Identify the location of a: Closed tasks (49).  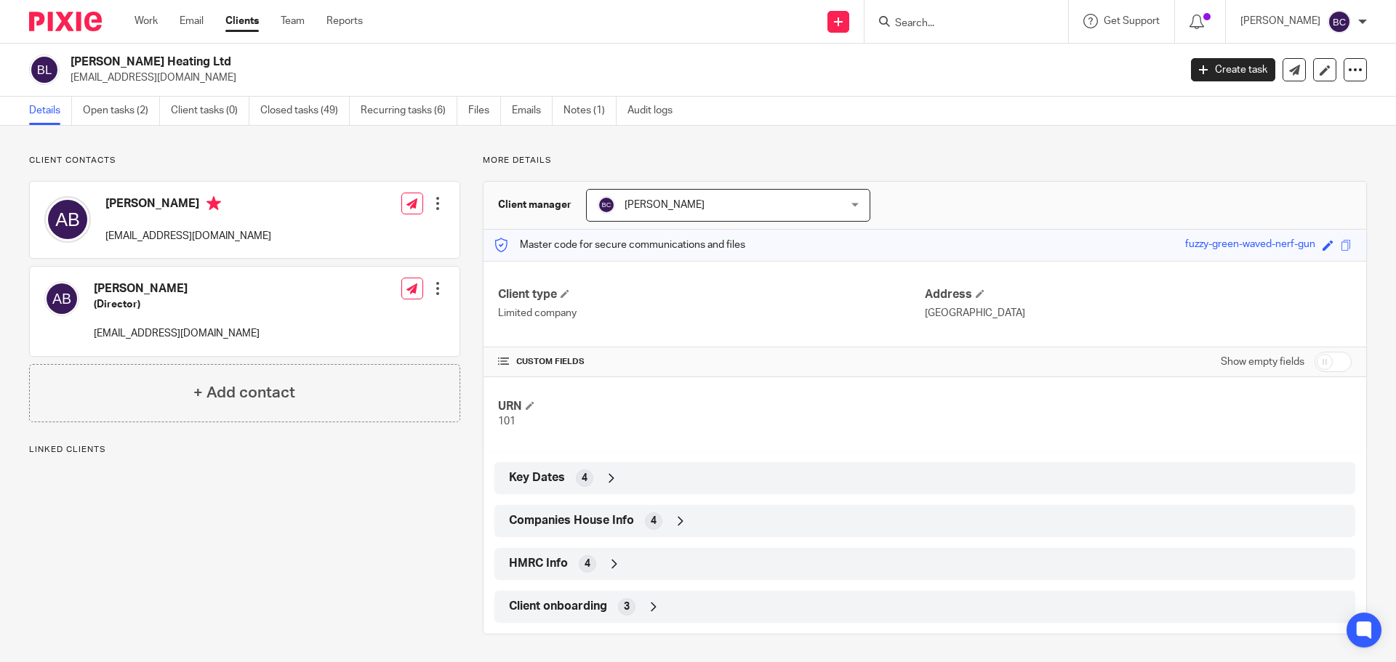
(305, 110).